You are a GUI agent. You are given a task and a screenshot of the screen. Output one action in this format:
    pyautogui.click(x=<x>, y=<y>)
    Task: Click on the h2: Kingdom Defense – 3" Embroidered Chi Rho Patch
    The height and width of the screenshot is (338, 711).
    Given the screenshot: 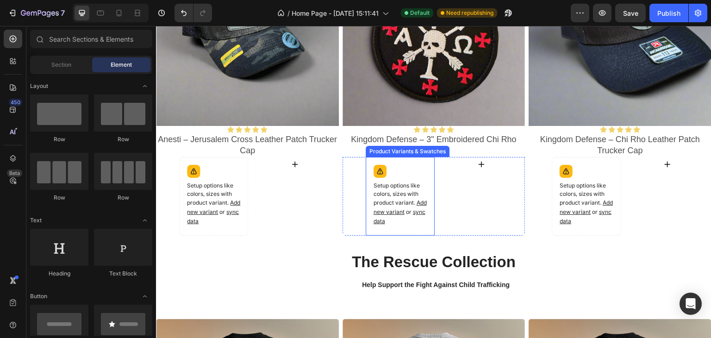 What is the action you would take?
    pyautogui.click(x=278, y=119)
    